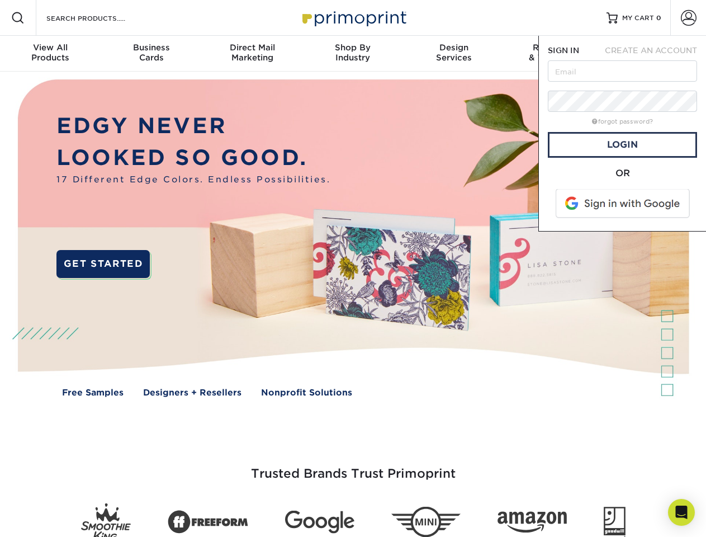  What do you see at coordinates (306, 392) in the screenshot?
I see `a: Nonprofit Solutions` at bounding box center [306, 392].